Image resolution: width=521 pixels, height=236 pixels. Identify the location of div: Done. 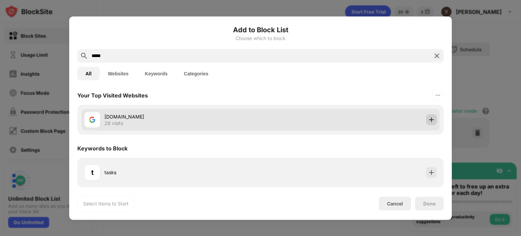
(429, 203).